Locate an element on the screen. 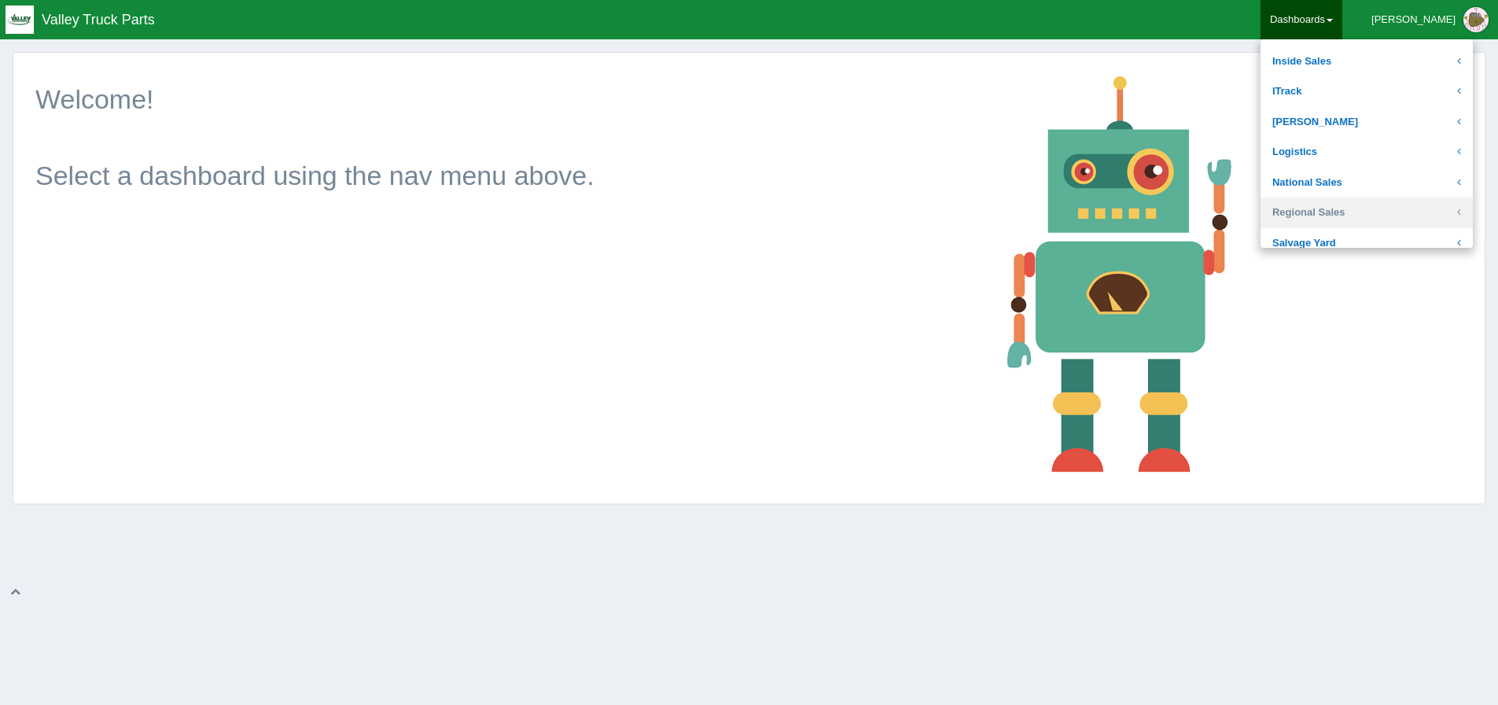 Image resolution: width=1498 pixels, height=705 pixels. a: Logistics is located at coordinates (1367, 152).